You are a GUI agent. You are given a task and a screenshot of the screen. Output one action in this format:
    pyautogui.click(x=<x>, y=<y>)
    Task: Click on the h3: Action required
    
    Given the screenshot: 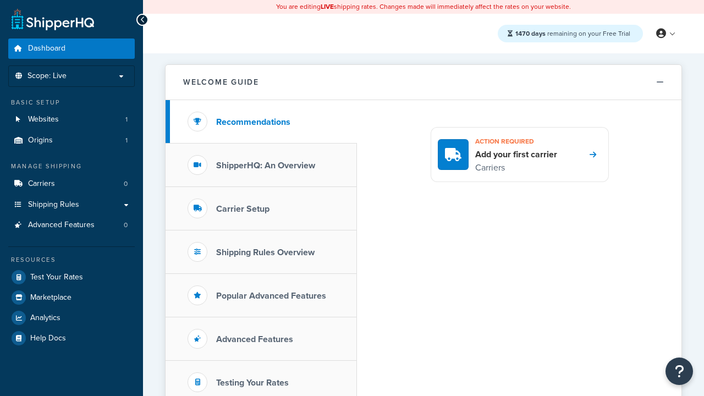 What is the action you would take?
    pyautogui.click(x=516, y=141)
    